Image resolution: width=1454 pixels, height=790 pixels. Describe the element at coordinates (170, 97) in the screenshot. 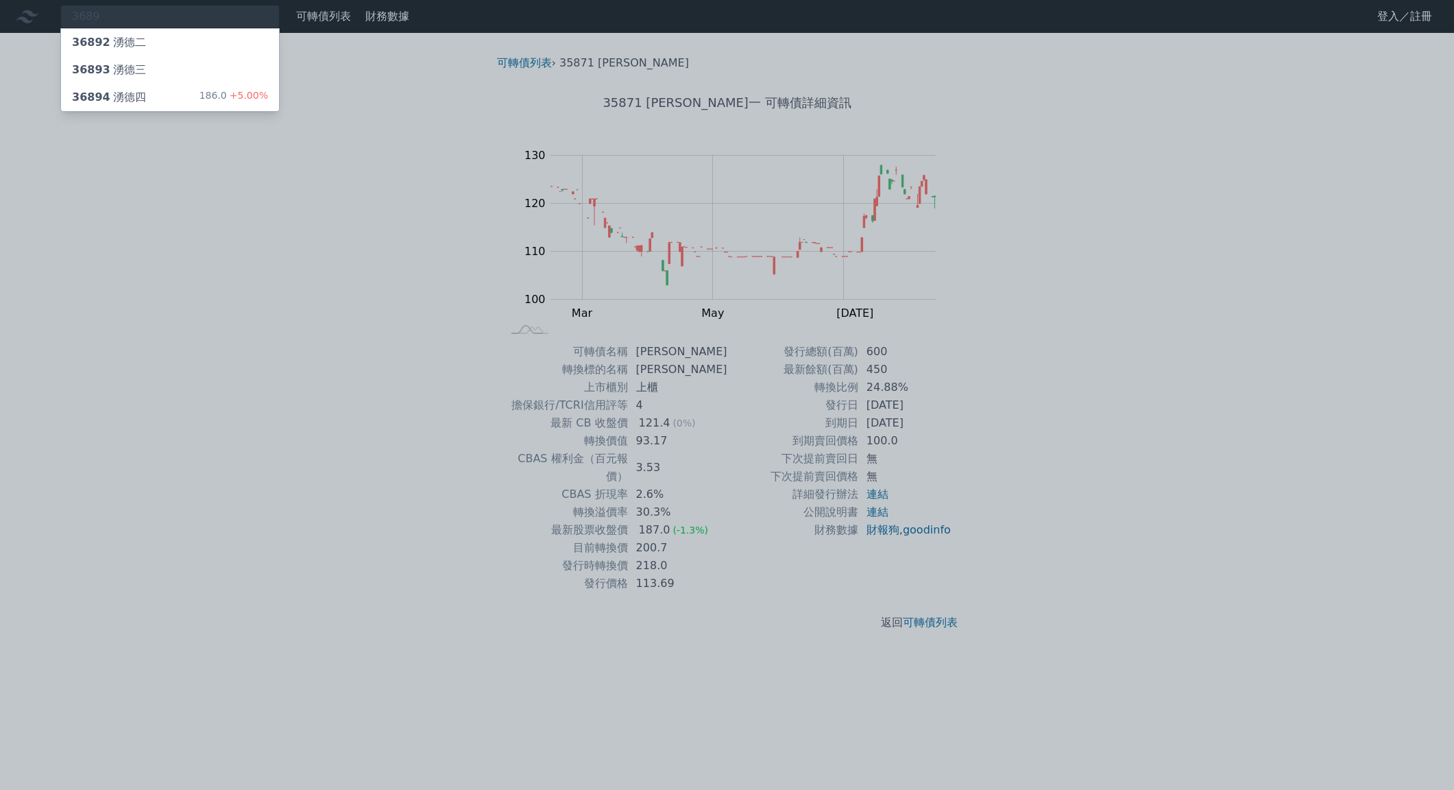

I see `a: 36894湧德四 186.0+5.00%` at that location.